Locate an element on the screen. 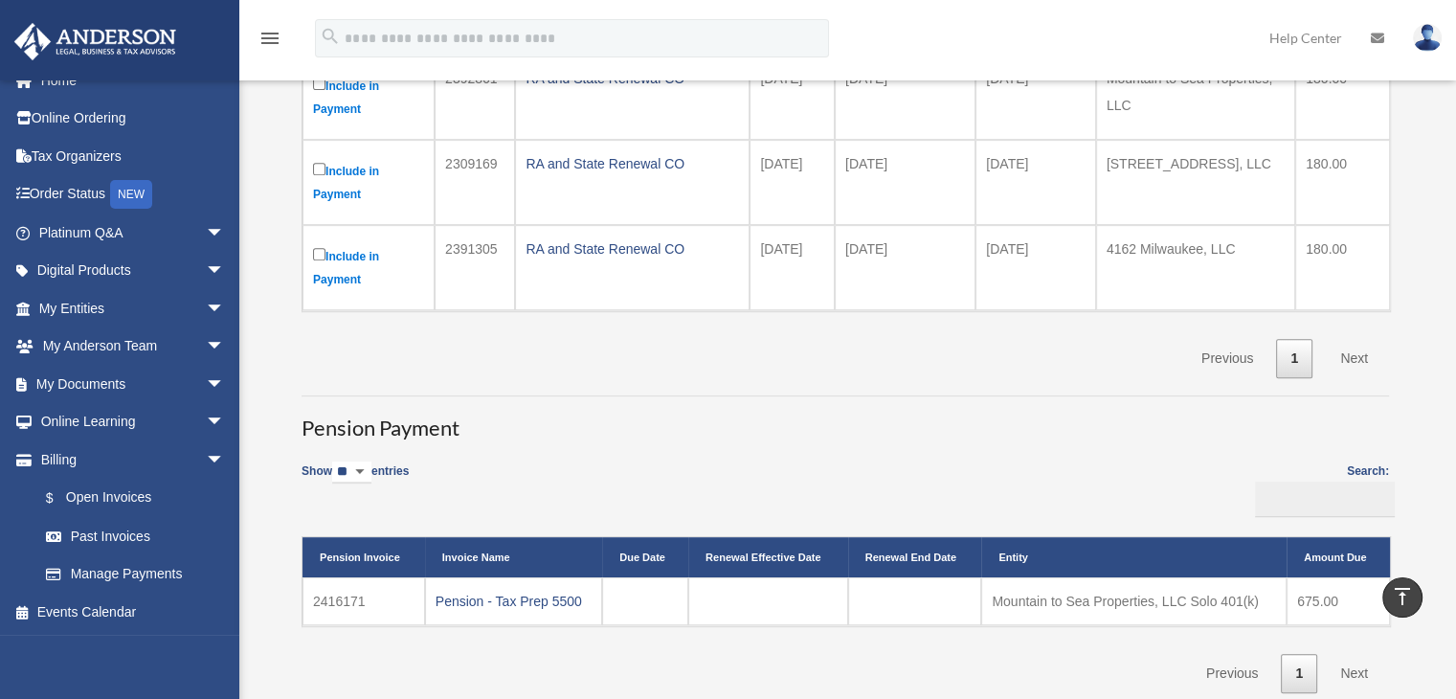 The width and height of the screenshot is (1456, 699). select: Showentries is located at coordinates (351, 472).